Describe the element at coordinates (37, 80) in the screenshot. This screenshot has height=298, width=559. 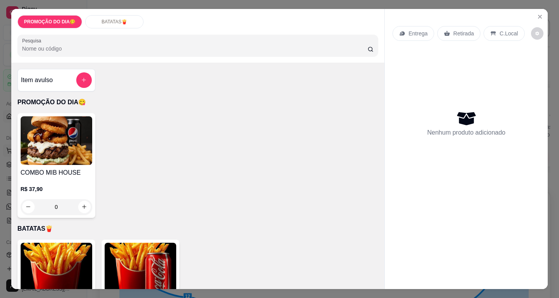
I see `h4: Item avulso` at that location.